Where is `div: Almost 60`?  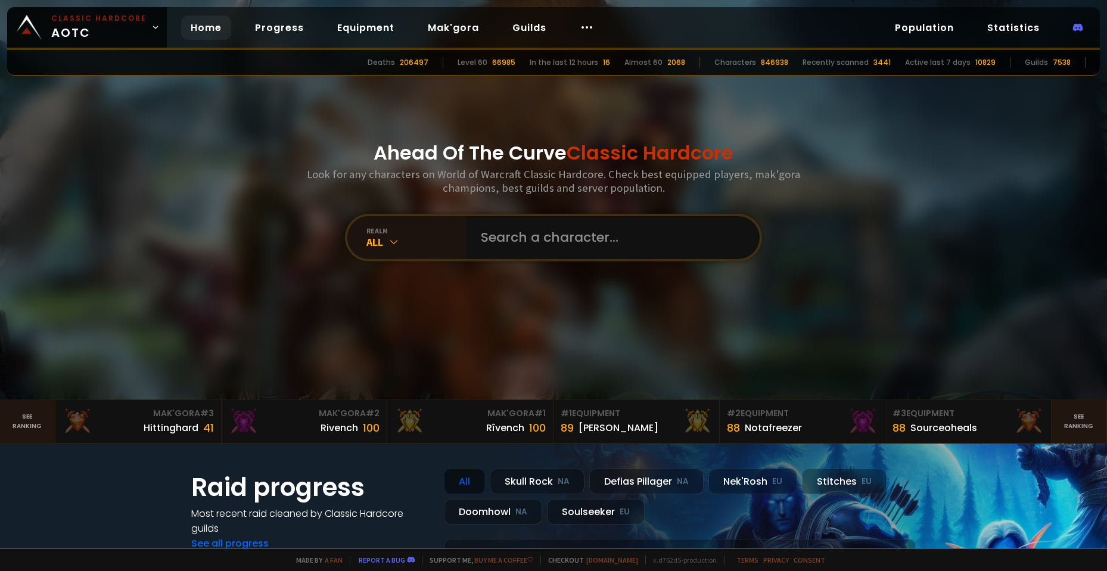 div: Almost 60 is located at coordinates (644, 63).